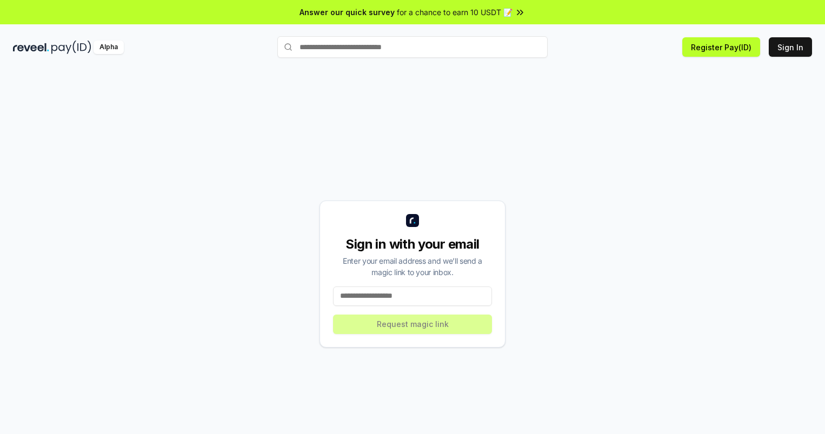  Describe the element at coordinates (455, 12) in the screenshot. I see `span: for a chance to earn 10 USDT 📝` at that location.